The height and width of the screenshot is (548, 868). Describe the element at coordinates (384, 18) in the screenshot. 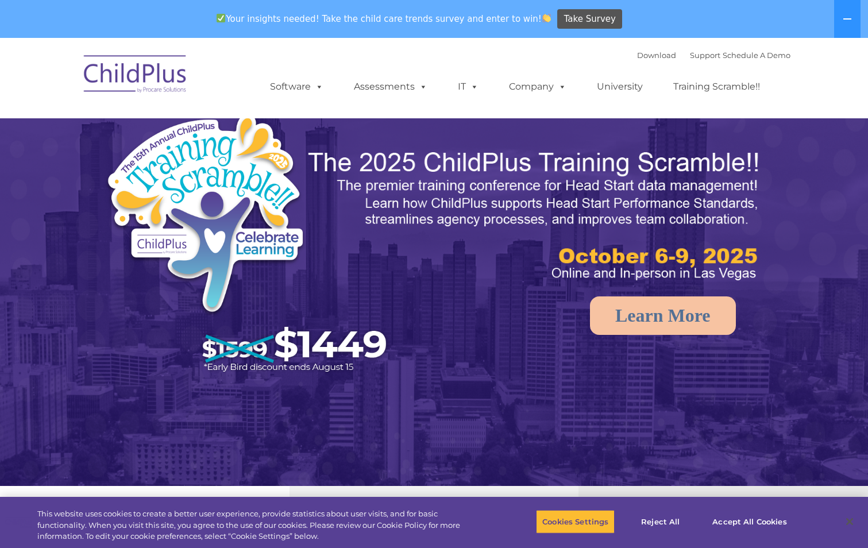

I see `span: Your insights needed! Take the child care trends survey and enter to win!` at that location.